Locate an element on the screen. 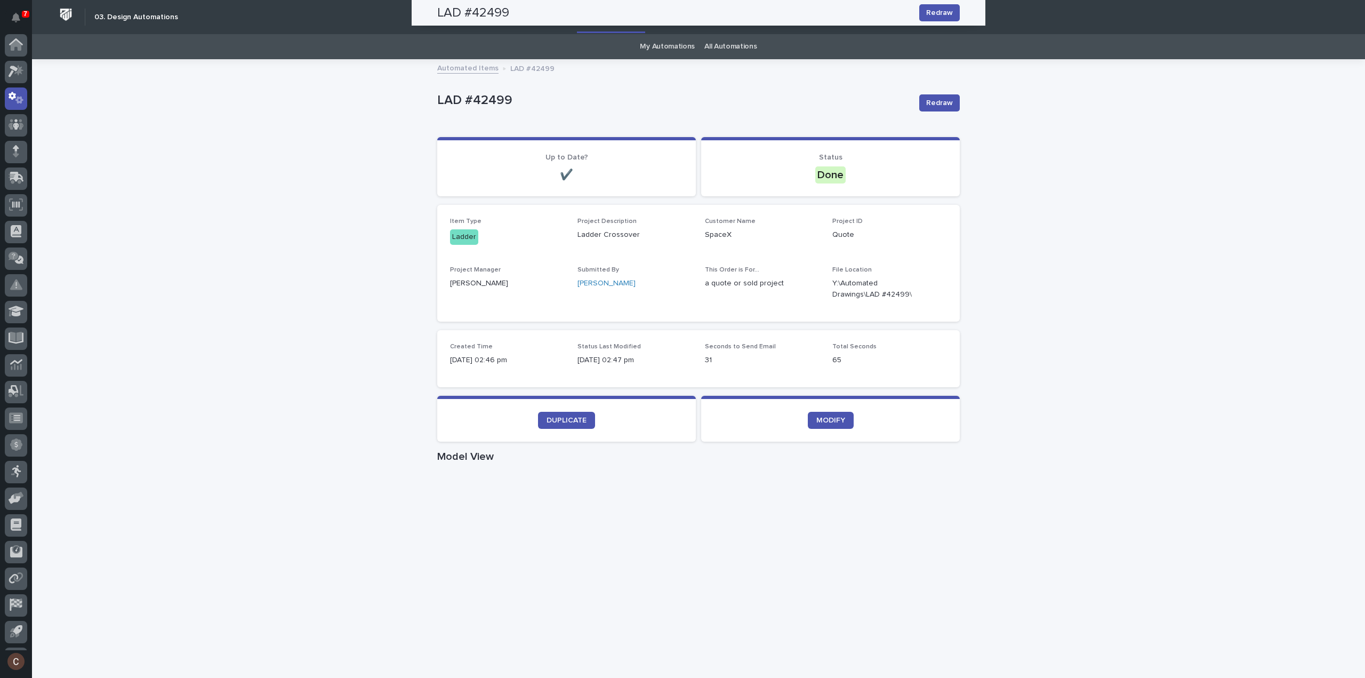  a: DUPLICATE is located at coordinates (566, 420).